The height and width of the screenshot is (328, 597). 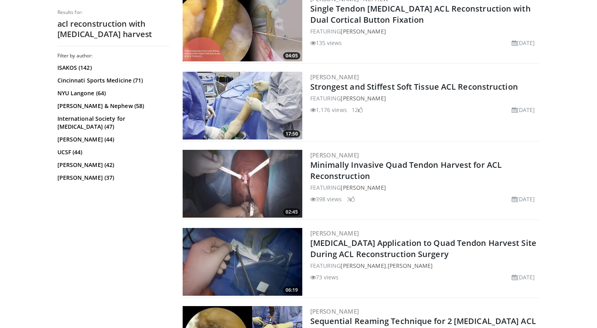 What do you see at coordinates (113, 12) in the screenshot?
I see `p: Results for:` at bounding box center [113, 12].